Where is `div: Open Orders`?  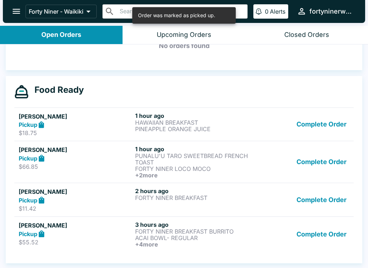 div: Open Orders is located at coordinates (61, 35).